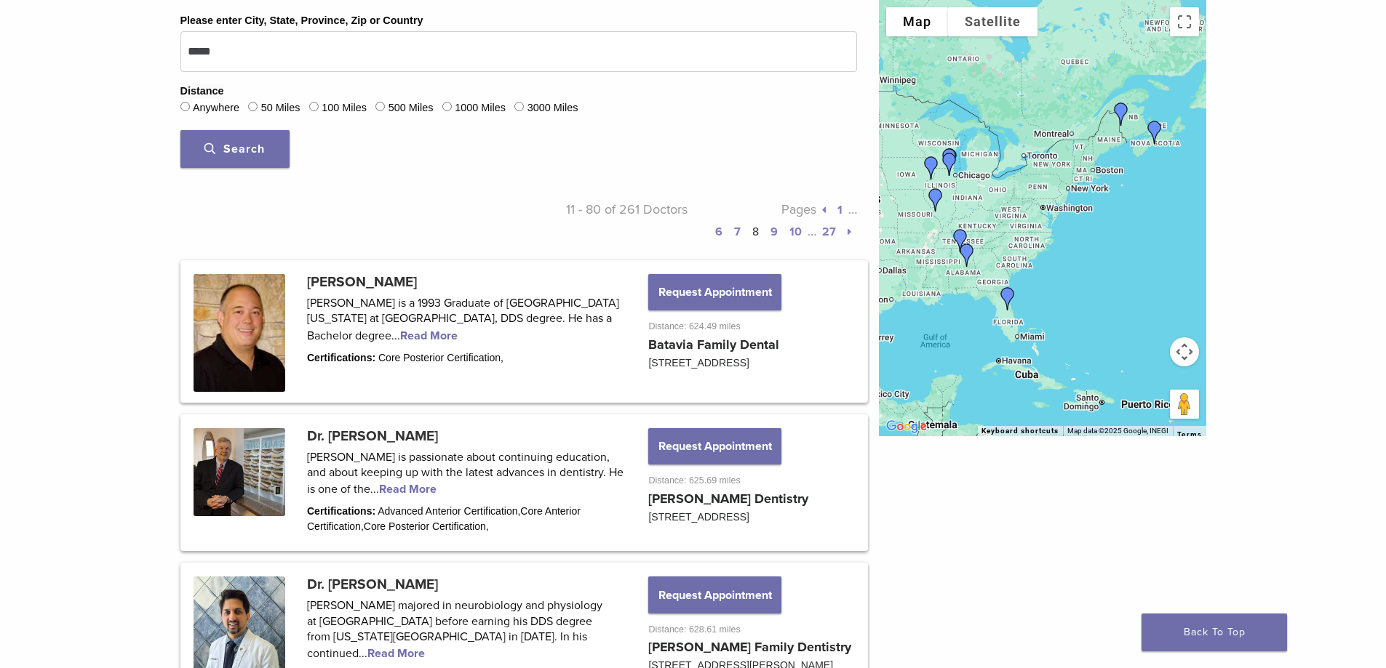  What do you see at coordinates (967, 255) in the screenshot?
I see `div: Dr. Christopher Salmon` at bounding box center [967, 255].